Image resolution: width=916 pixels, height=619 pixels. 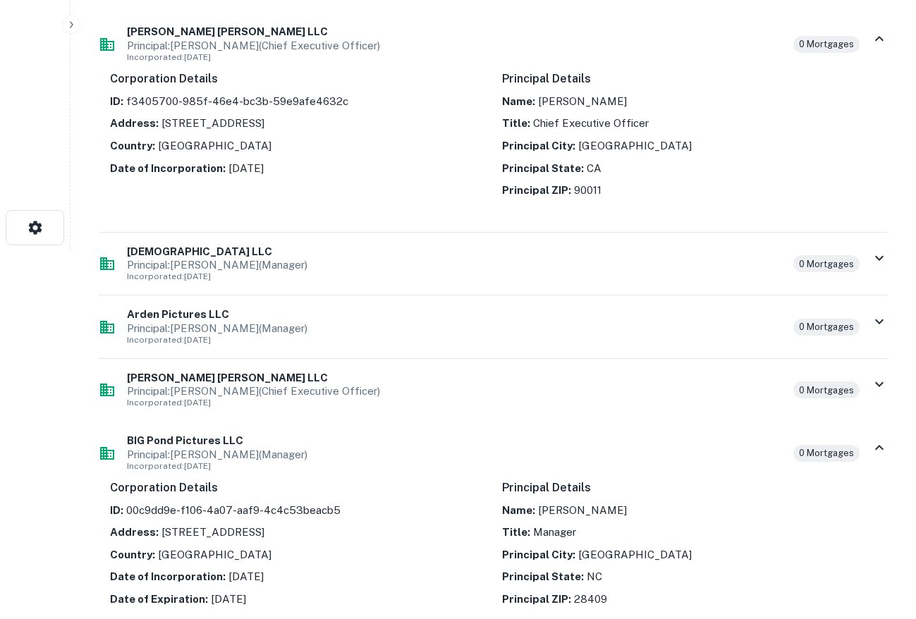 I want to click on p: 00c9dd9e-f106-4a07-aaf9-4c4c53beacb5, so click(x=298, y=510).